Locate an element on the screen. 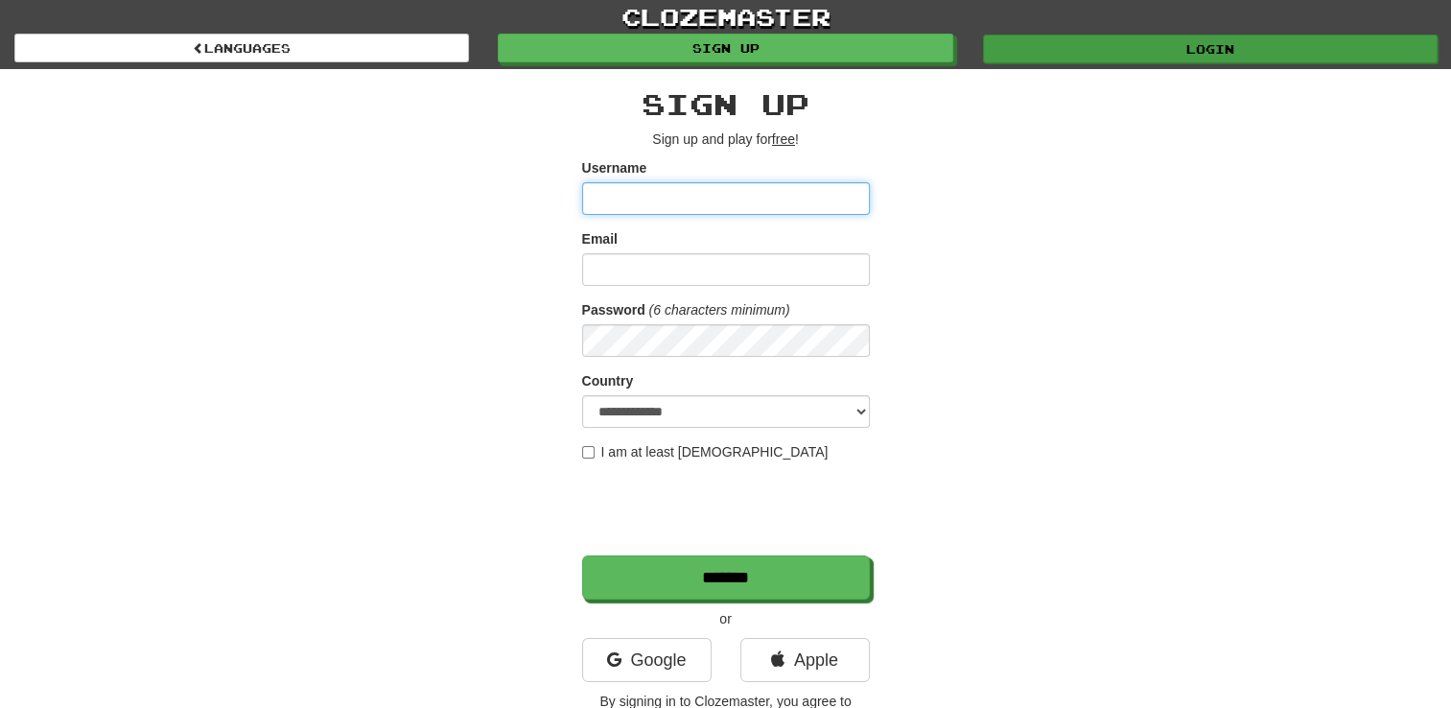 Image resolution: width=1451 pixels, height=708 pixels. a: Google is located at coordinates (646, 660).